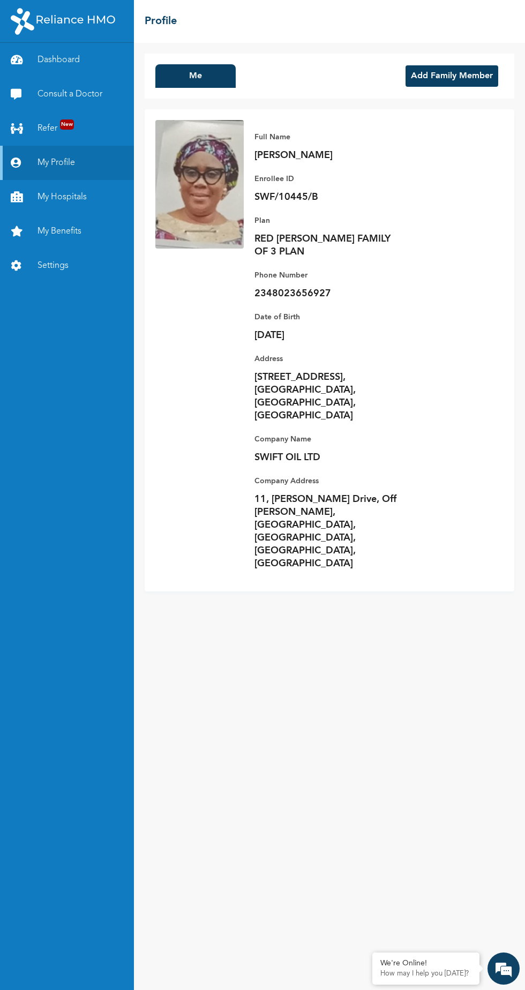  I want to click on p: SWIFT OIL LTD, so click(329, 457).